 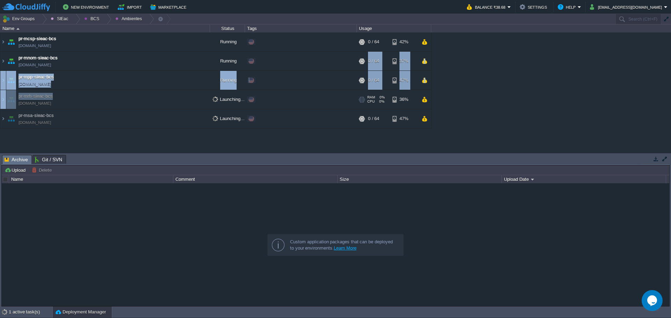 I want to click on a: pr-mcsp-sieac-bcs, so click(x=37, y=39).